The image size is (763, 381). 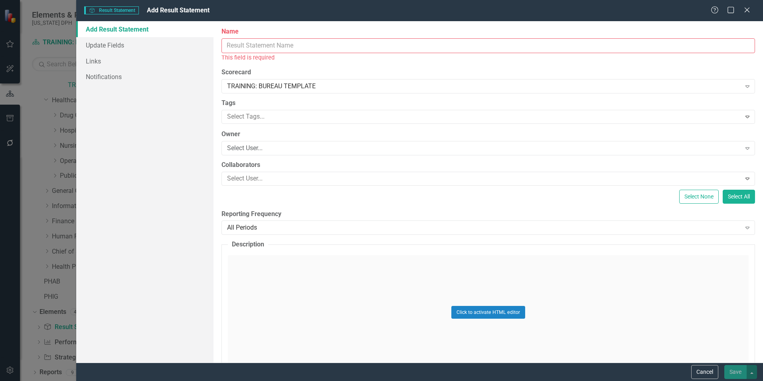 What do you see at coordinates (248, 244) in the screenshot?
I see `legend: Description` at bounding box center [248, 244].